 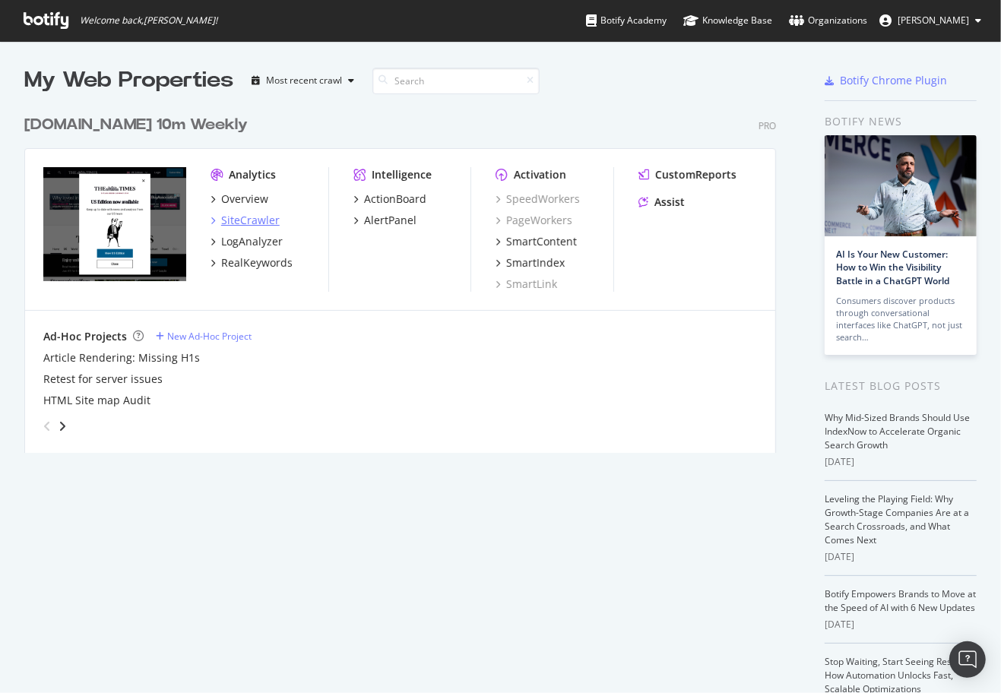 I want to click on div: Analytics, so click(x=252, y=175).